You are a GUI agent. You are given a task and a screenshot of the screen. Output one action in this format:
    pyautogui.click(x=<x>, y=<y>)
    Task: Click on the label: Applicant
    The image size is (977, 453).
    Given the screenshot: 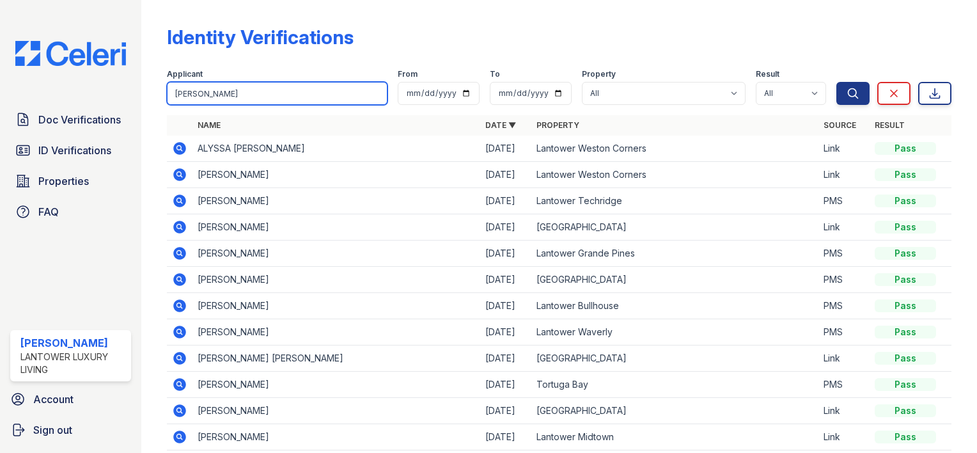 What is the action you would take?
    pyautogui.click(x=185, y=74)
    